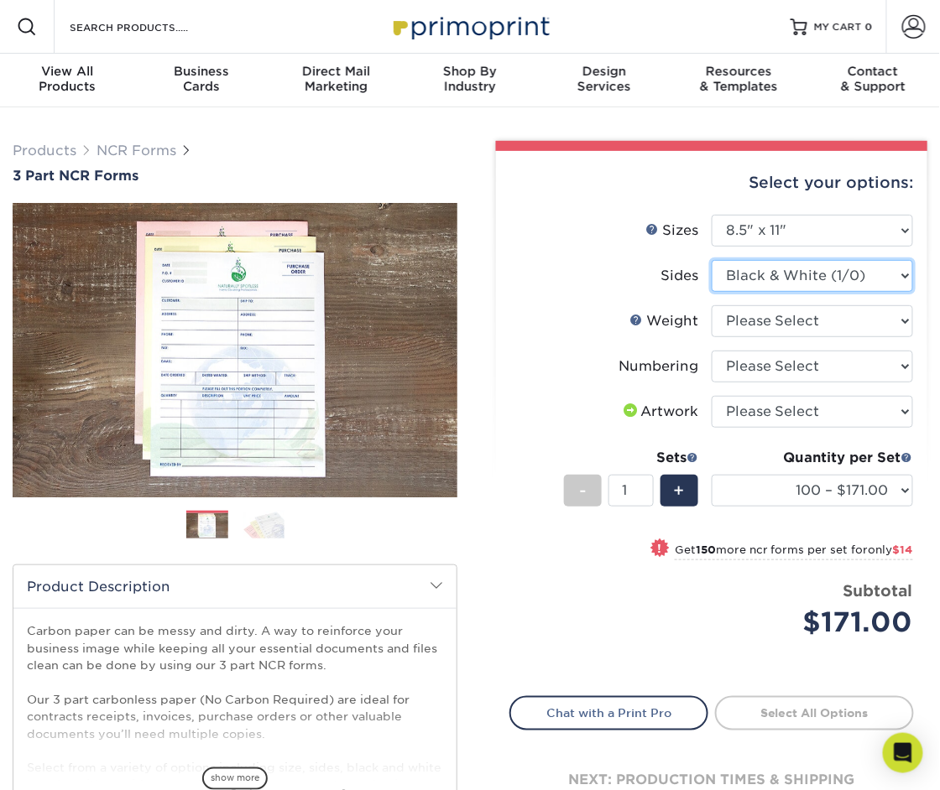  I want to click on input: SEARCH PRODUCTS....., so click(149, 27).